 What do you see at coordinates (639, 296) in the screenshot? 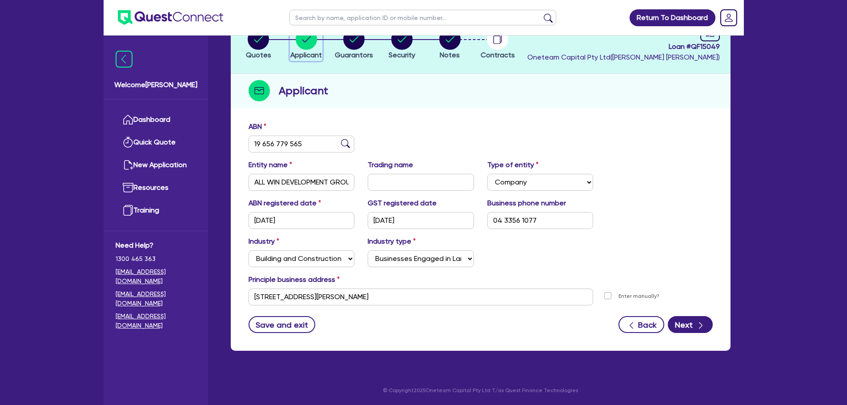
I see `label: Enter manually?` at bounding box center [639, 296].